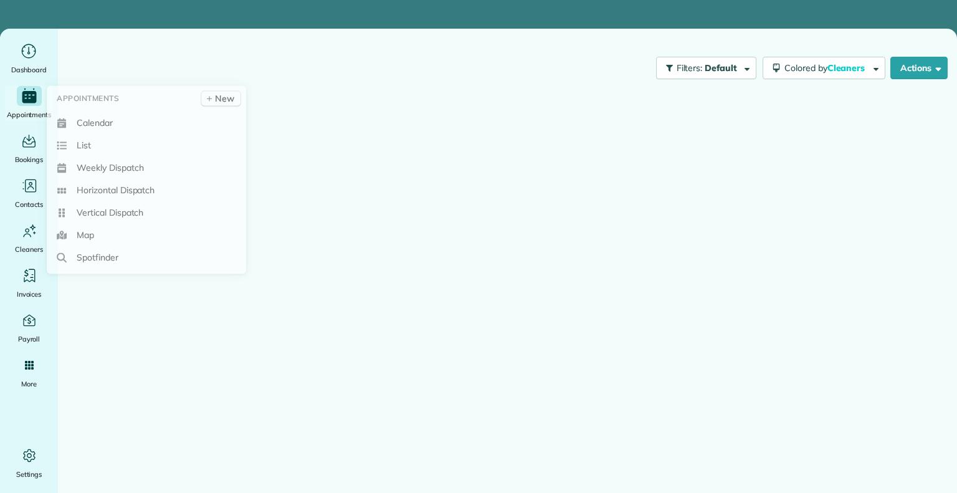  Describe the element at coordinates (220, 98) in the screenshot. I see `a: New` at that location.